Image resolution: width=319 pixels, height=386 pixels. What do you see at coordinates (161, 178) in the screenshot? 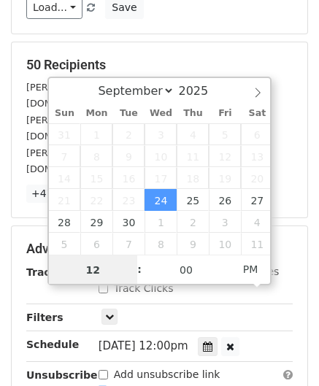
I see `span: September 17, 2025` at bounding box center [161, 178].